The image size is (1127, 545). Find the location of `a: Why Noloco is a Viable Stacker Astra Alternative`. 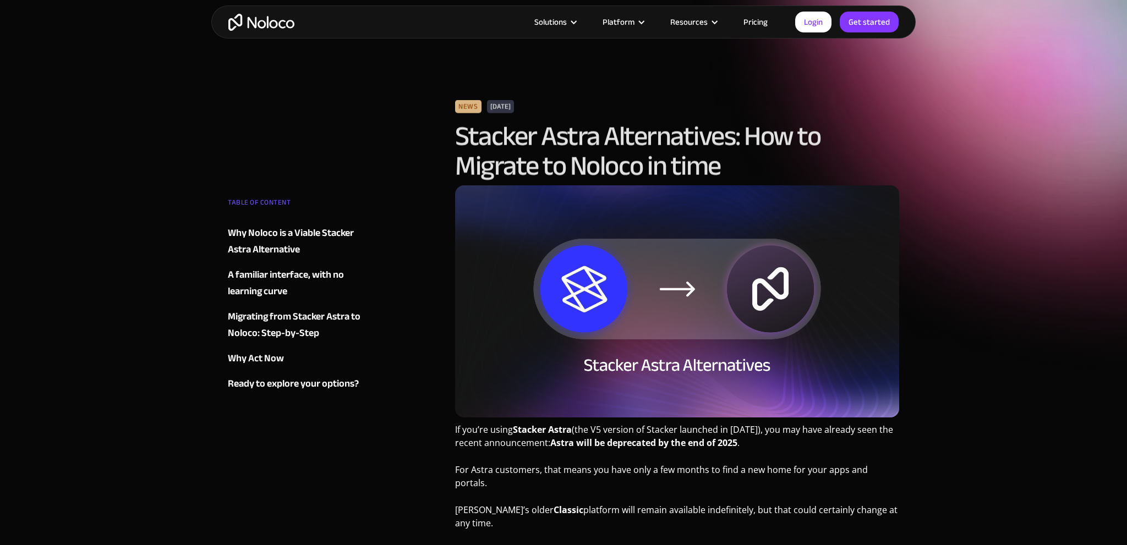

a: Why Noloco is a Viable Stacker Astra Alternative is located at coordinates (294, 242).